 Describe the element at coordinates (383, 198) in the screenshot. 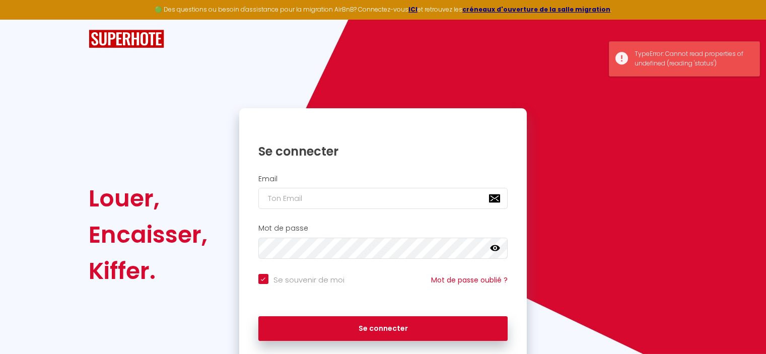

I see `input: Ton Email` at that location.